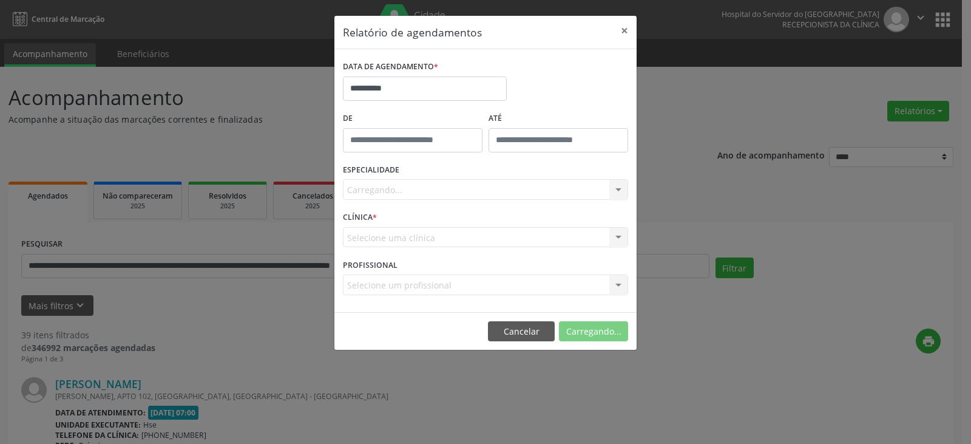 This screenshot has width=971, height=444. What do you see at coordinates (370, 265) in the screenshot?
I see `label: PROFISSIONAL` at bounding box center [370, 265].